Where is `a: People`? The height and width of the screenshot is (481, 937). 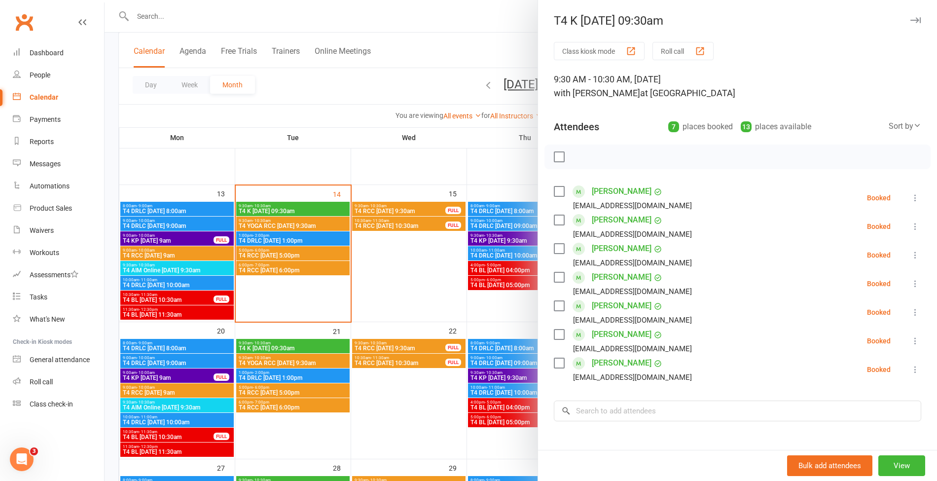 a: People is located at coordinates (58, 75).